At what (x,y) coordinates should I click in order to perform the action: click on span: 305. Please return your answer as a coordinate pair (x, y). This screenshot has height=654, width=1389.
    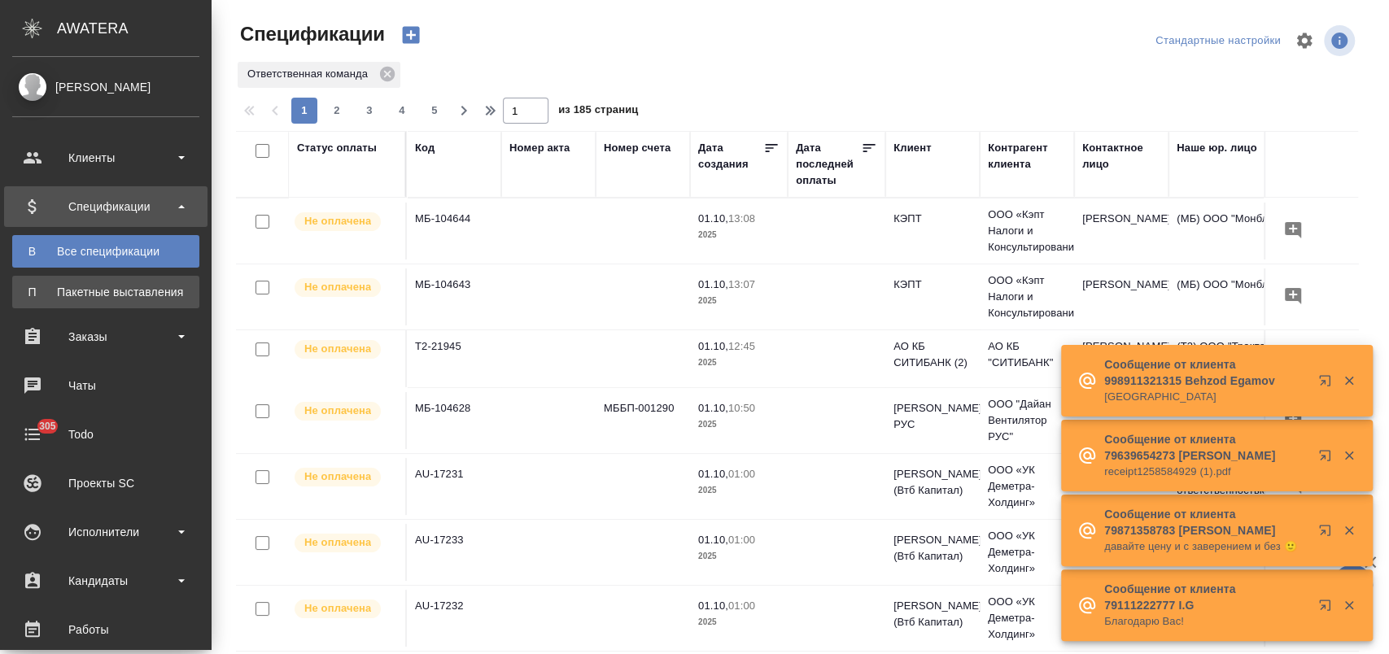
    Looking at the image, I should click on (47, 426).